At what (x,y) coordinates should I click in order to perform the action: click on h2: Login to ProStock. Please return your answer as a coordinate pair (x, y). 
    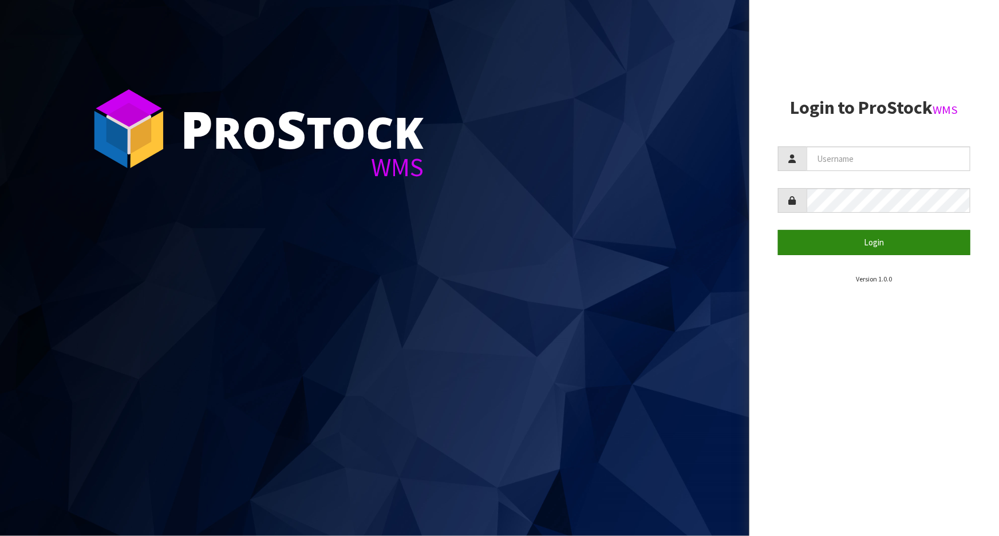
    Looking at the image, I should click on (874, 108).